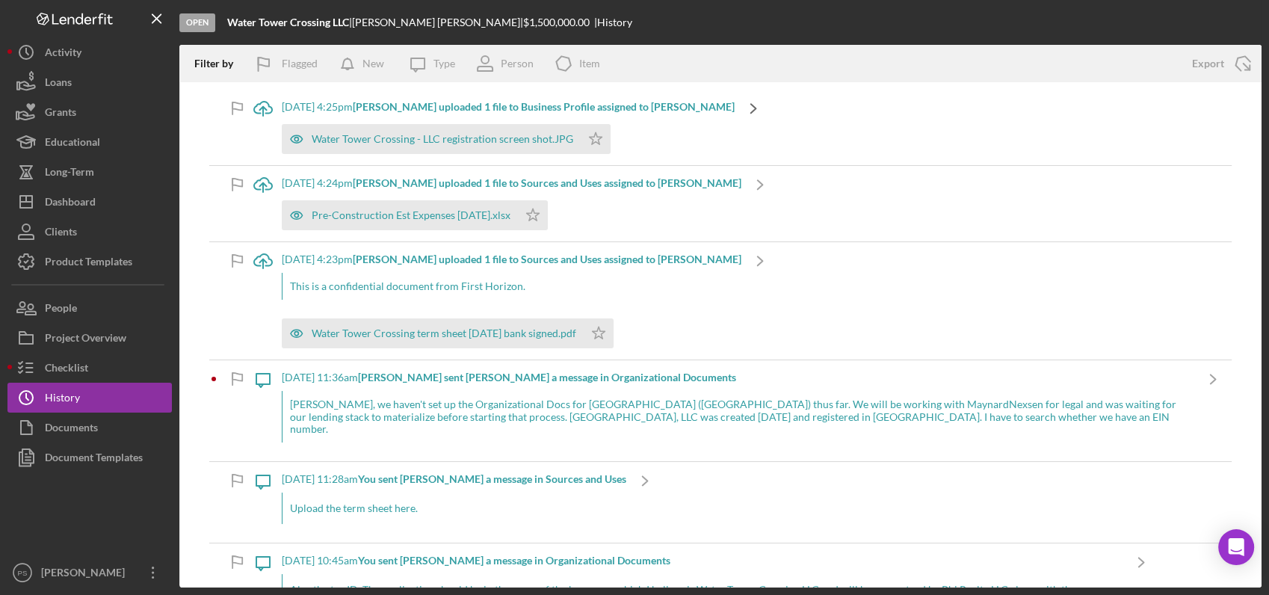 The height and width of the screenshot is (595, 1269). What do you see at coordinates (58, 84) in the screenshot?
I see `div: Loans` at bounding box center [58, 84].